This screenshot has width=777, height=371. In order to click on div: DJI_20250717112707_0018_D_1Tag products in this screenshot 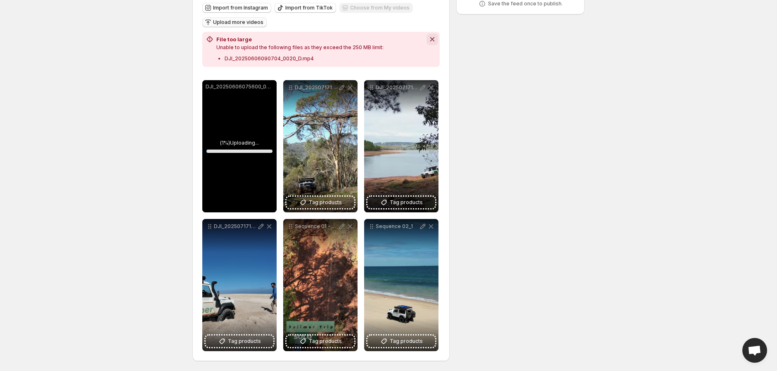, I will do `click(239, 285)`.